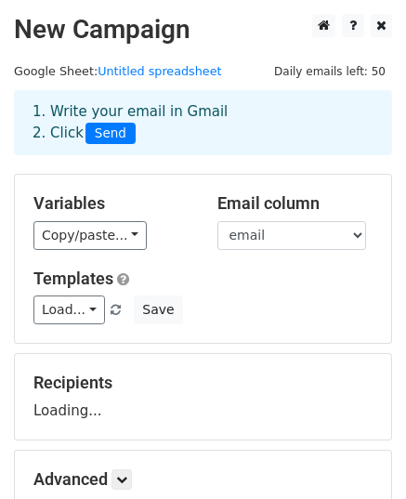  I want to click on a: Untitled spreadsheet, so click(159, 71).